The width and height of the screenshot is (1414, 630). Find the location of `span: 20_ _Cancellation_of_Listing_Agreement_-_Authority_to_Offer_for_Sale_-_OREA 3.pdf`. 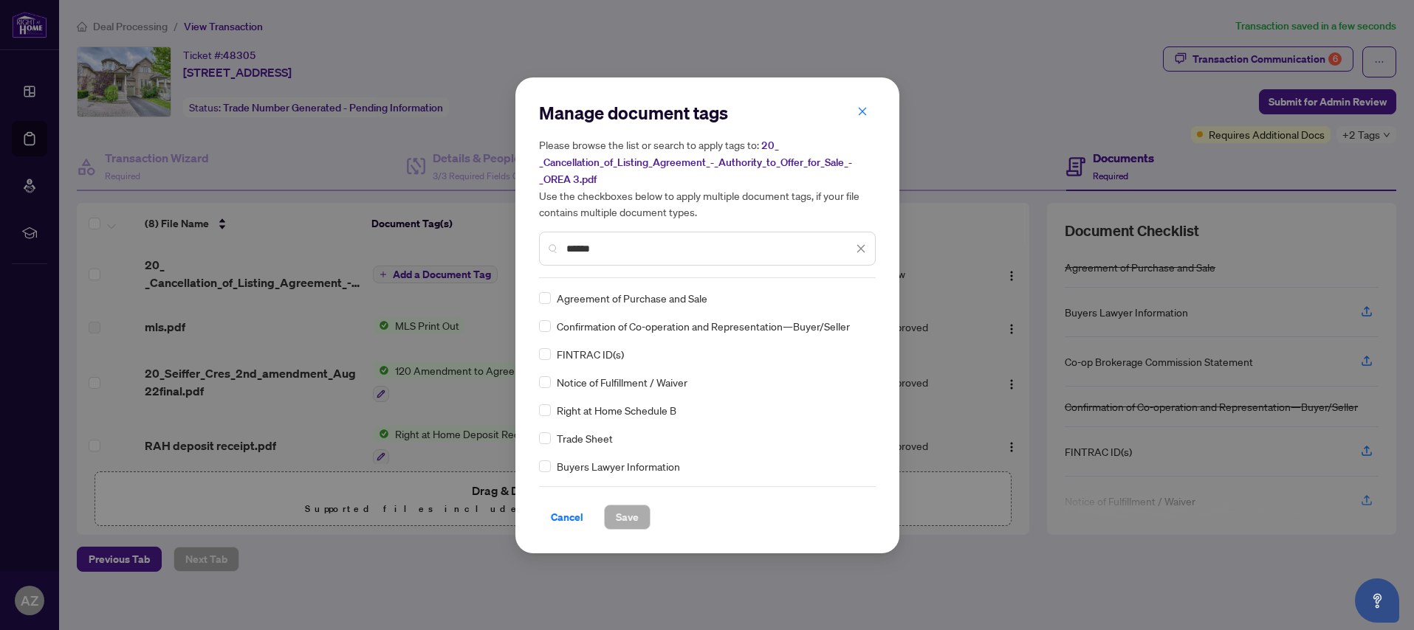

span: 20_ _Cancellation_of_Listing_Agreement_-_Authority_to_Offer_for_Sale_-_OREA 3.pdf is located at coordinates (695, 162).